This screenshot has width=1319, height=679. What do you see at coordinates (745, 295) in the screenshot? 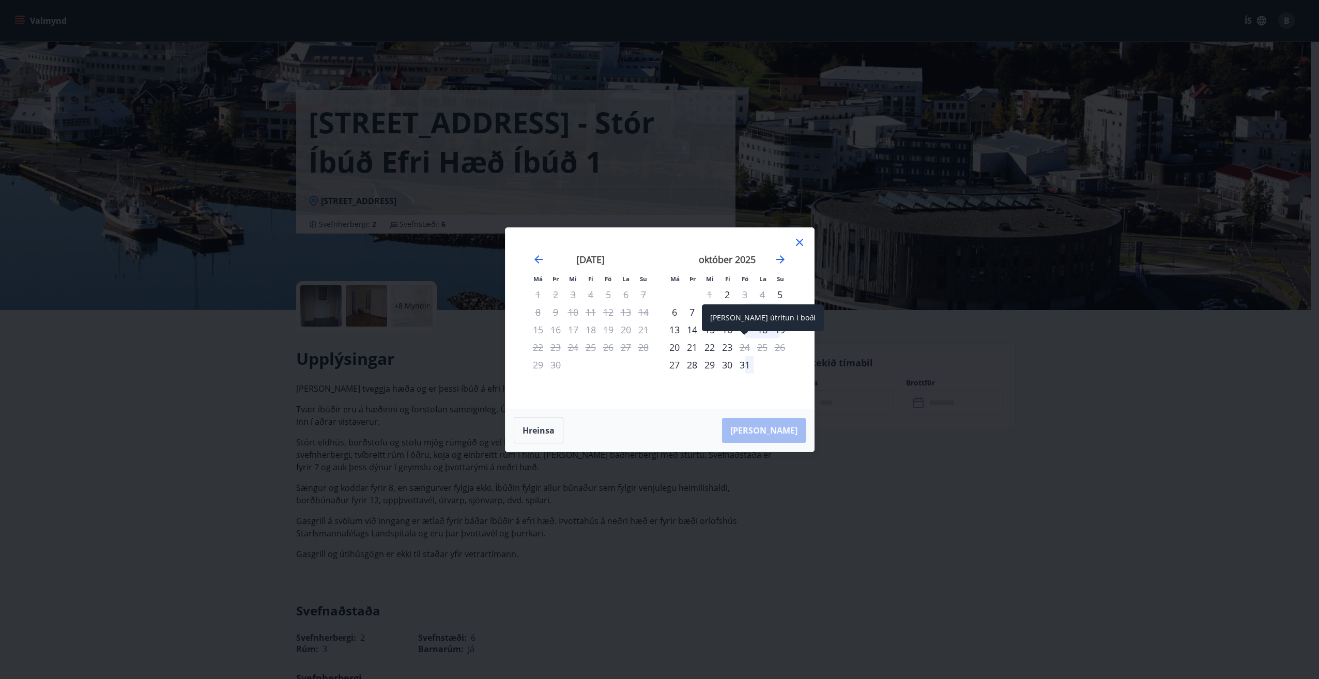
I see `td: Not available. föstudagur, 3. október 2025` at bounding box center [745, 295].